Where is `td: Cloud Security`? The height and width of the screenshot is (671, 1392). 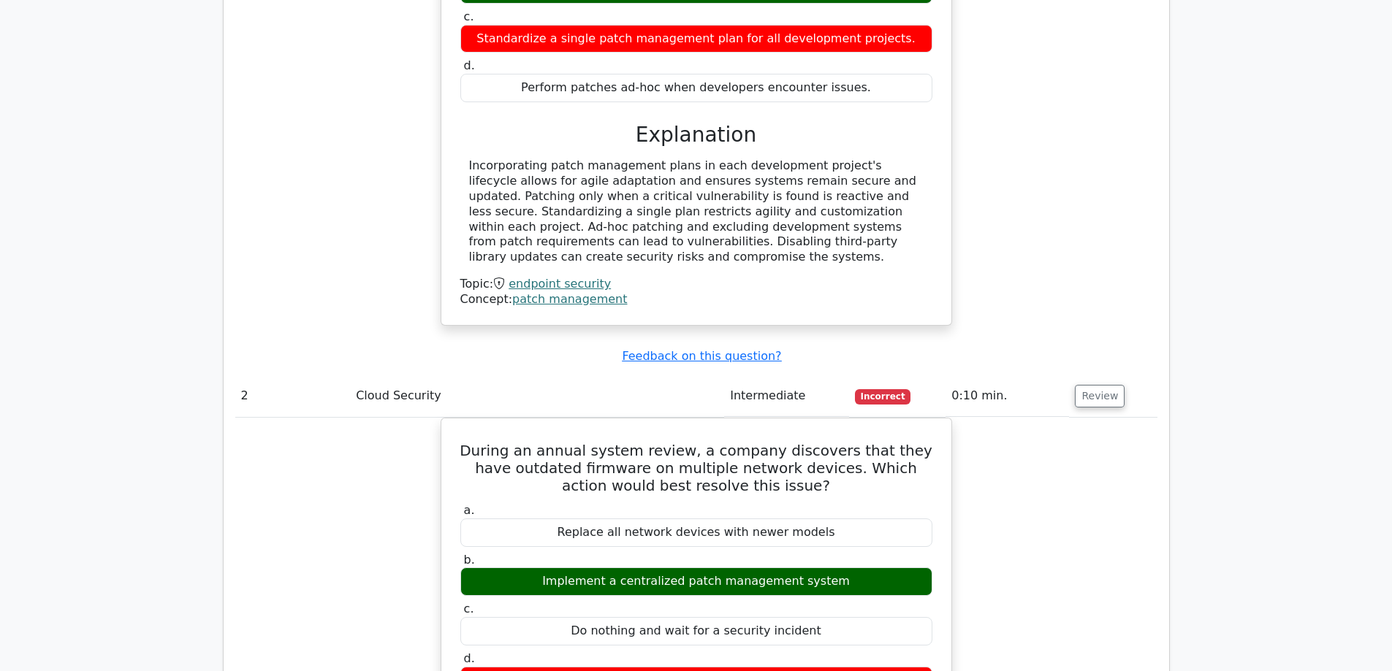
td: Cloud Security is located at coordinates (537, 396).